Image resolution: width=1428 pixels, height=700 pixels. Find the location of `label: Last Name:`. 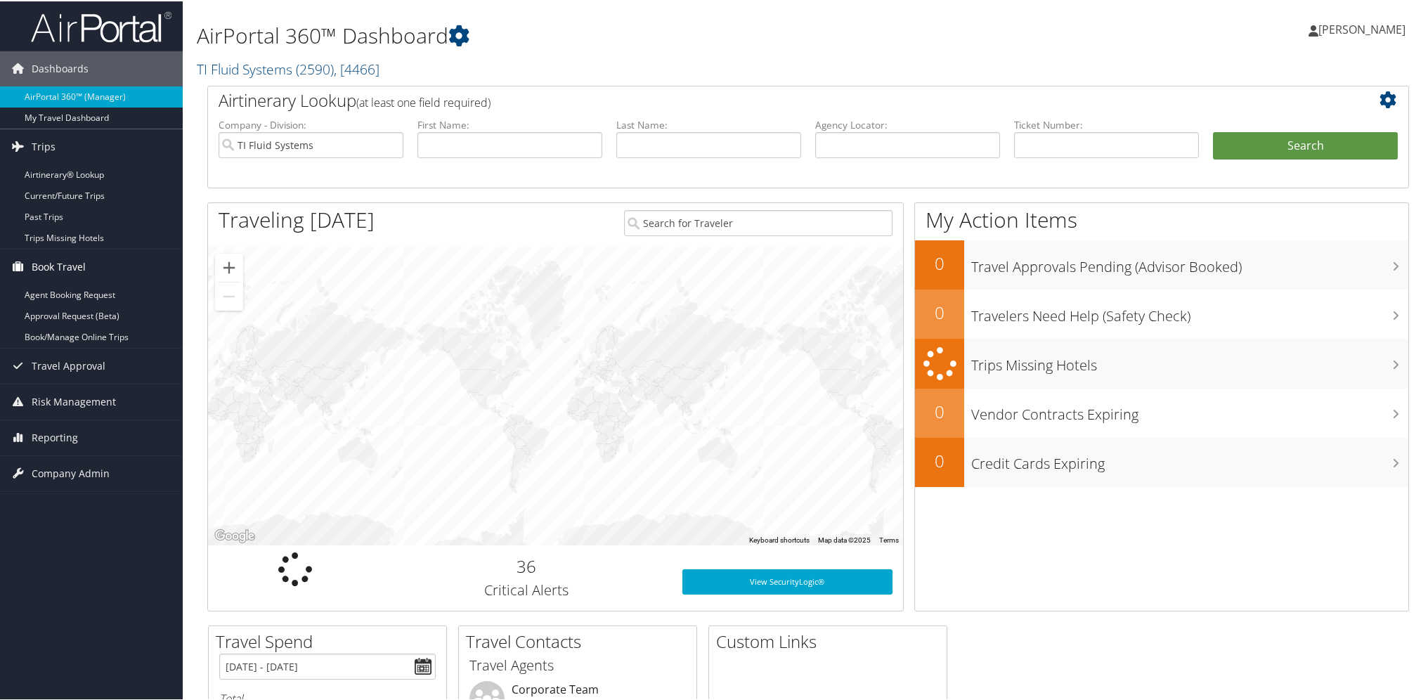

label: Last Name: is located at coordinates (708, 124).